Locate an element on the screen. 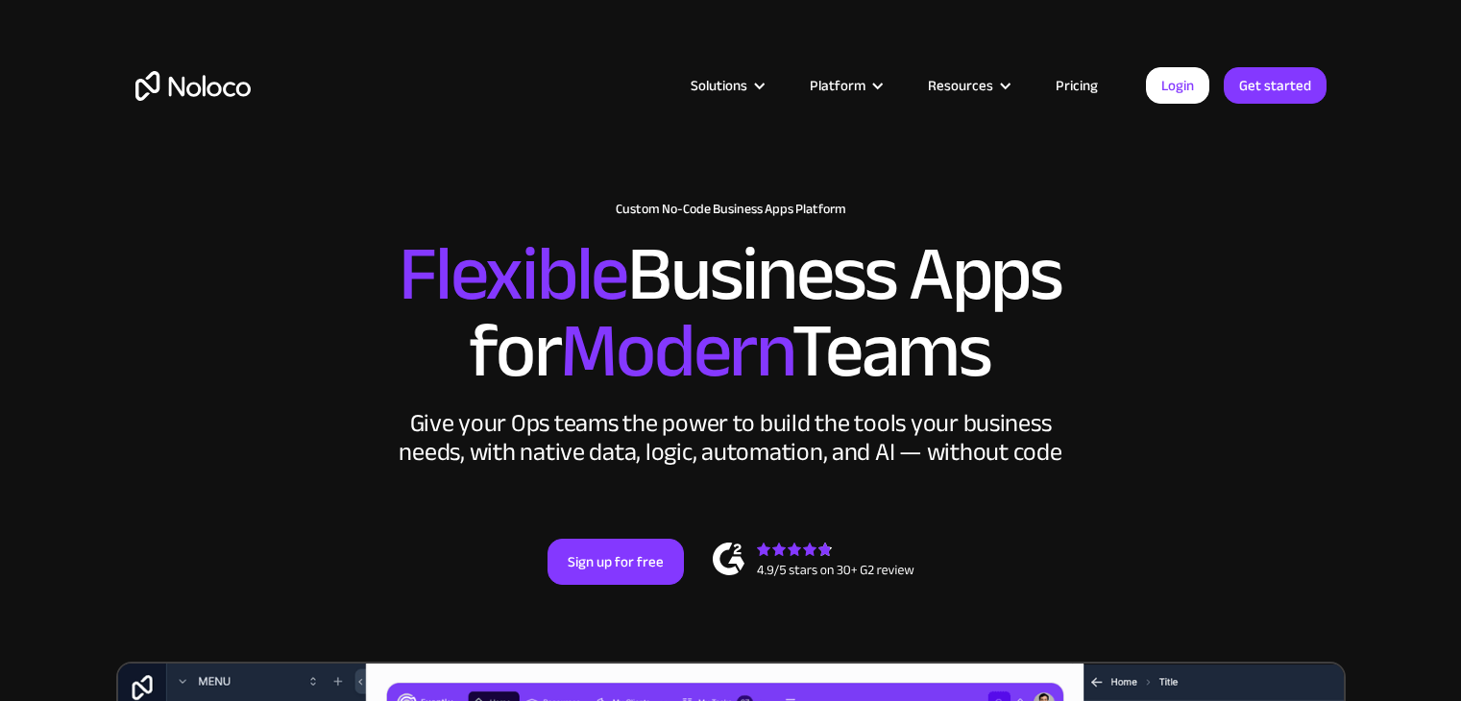 This screenshot has height=701, width=1461. a: Get started is located at coordinates (1275, 86).